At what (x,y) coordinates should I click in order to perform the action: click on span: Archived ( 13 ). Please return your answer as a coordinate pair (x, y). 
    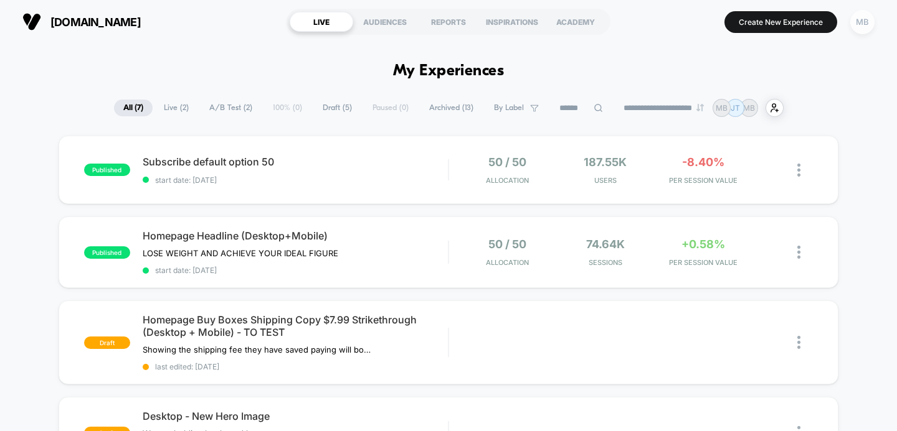
    Looking at the image, I should click on (451, 108).